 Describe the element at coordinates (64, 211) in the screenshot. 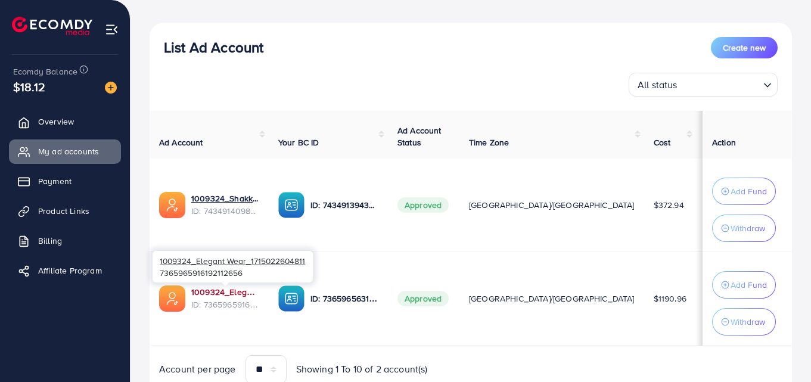

I see `span: Product Links` at that location.